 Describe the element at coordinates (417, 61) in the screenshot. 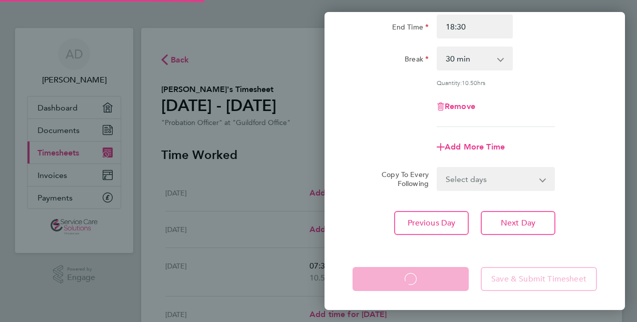

I see `label: Break` at that location.